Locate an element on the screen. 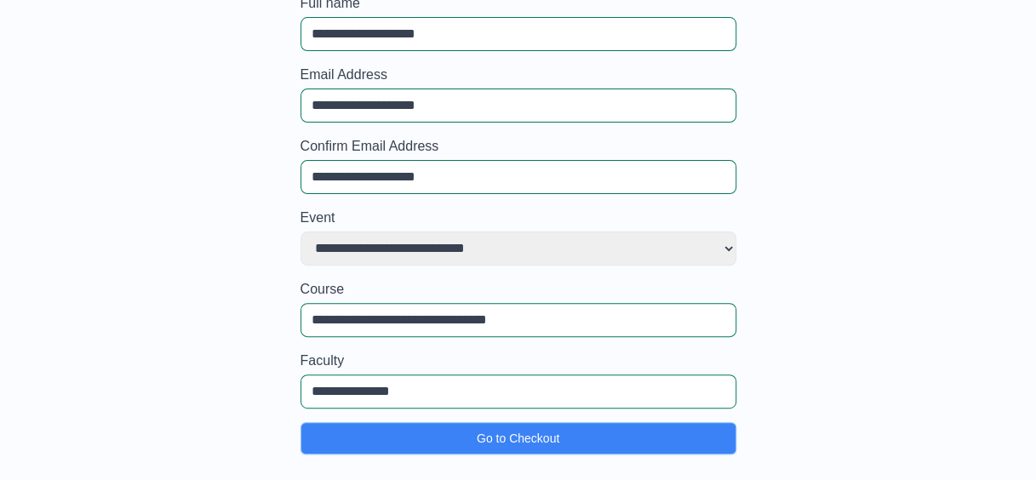 Image resolution: width=1036 pixels, height=480 pixels. label: Faculty is located at coordinates (519, 361).